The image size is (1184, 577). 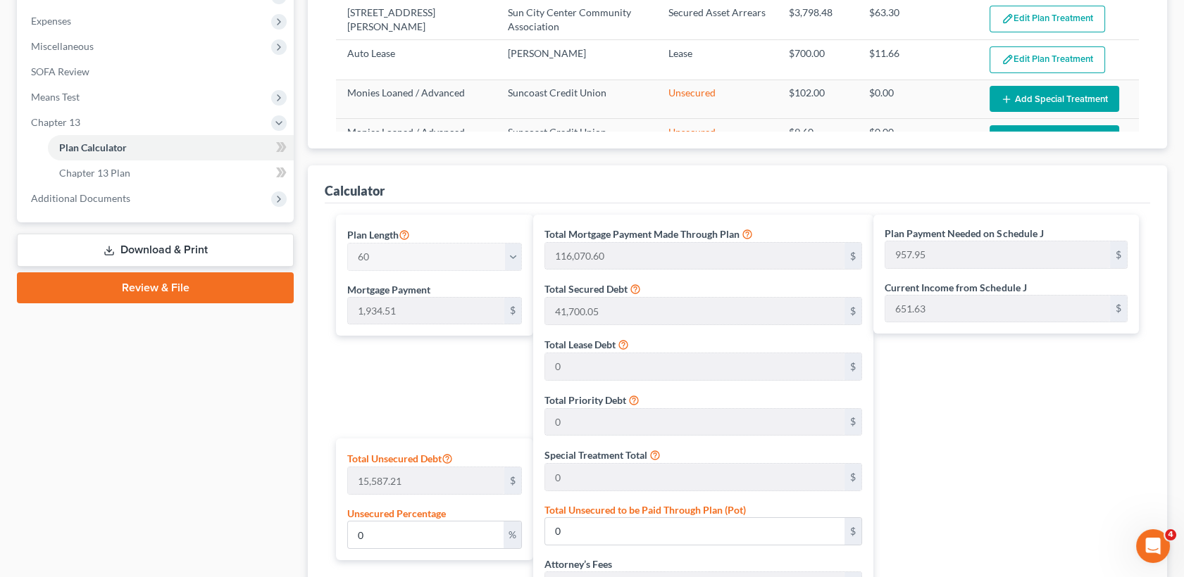 I want to click on span: Miscellaneous, so click(x=62, y=46).